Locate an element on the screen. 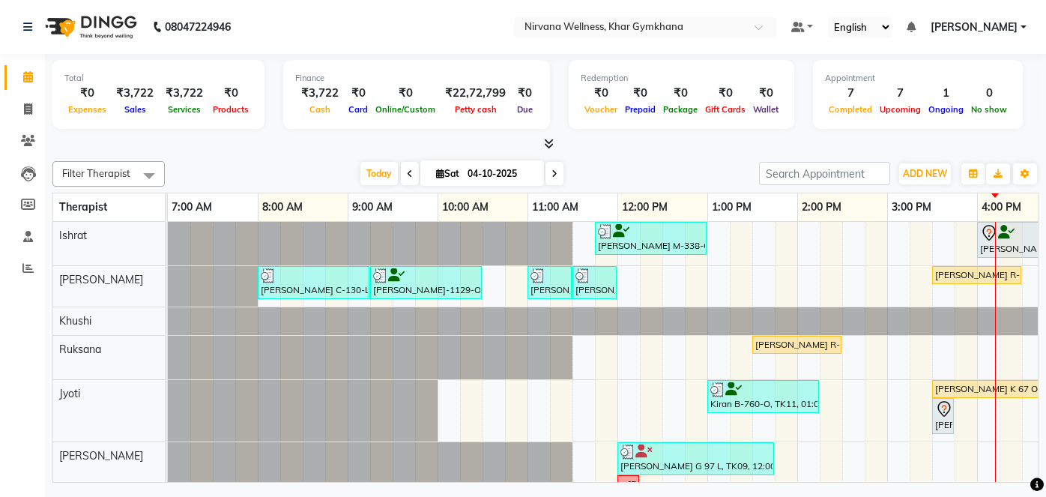  input: Search Appointment is located at coordinates (824, 173).